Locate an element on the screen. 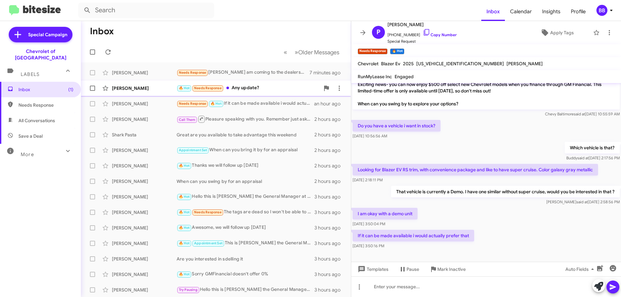 This screenshot has width=621, height=297. div: an hour ago is located at coordinates (330, 104).